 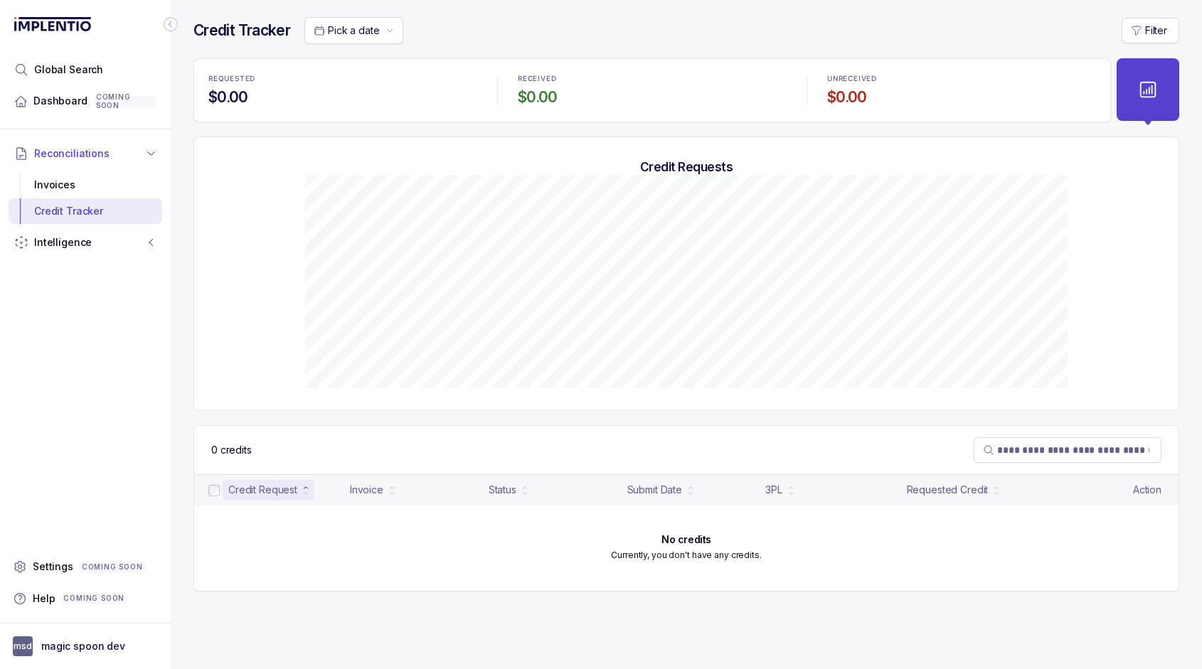 What do you see at coordinates (242, 31) in the screenshot?
I see `h4: Credit Tracker` at bounding box center [242, 31].